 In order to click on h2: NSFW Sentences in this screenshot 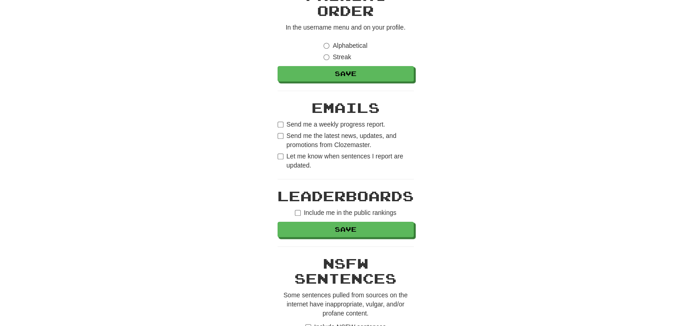, I will do `click(346, 271)`.